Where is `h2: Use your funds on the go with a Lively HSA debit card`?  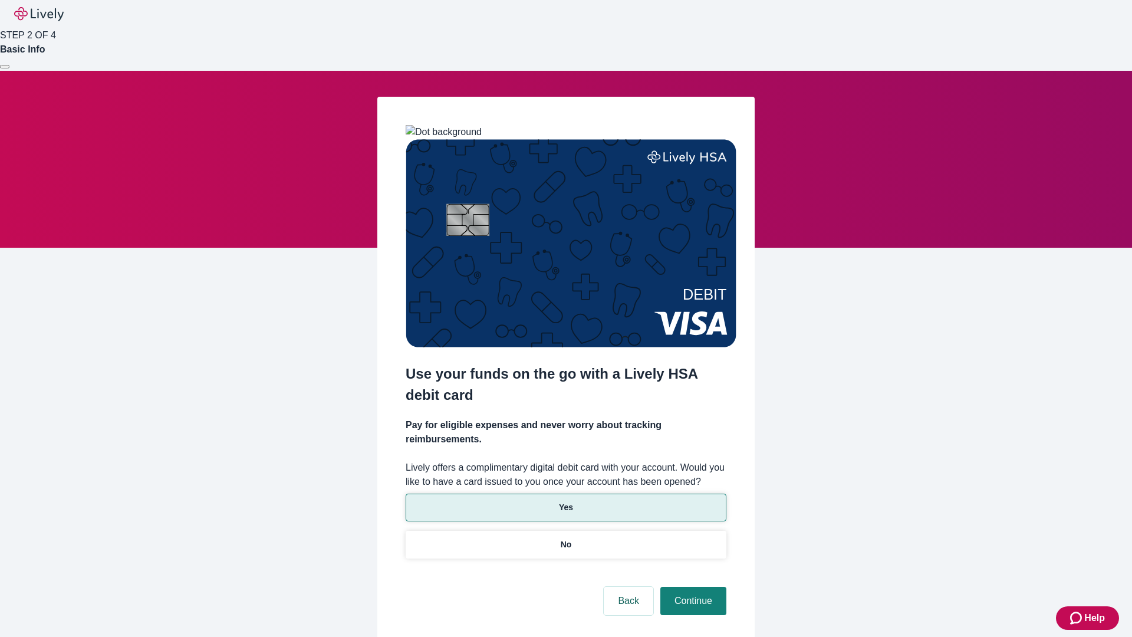 h2: Use your funds on the go with a Lively HSA debit card is located at coordinates (566, 384).